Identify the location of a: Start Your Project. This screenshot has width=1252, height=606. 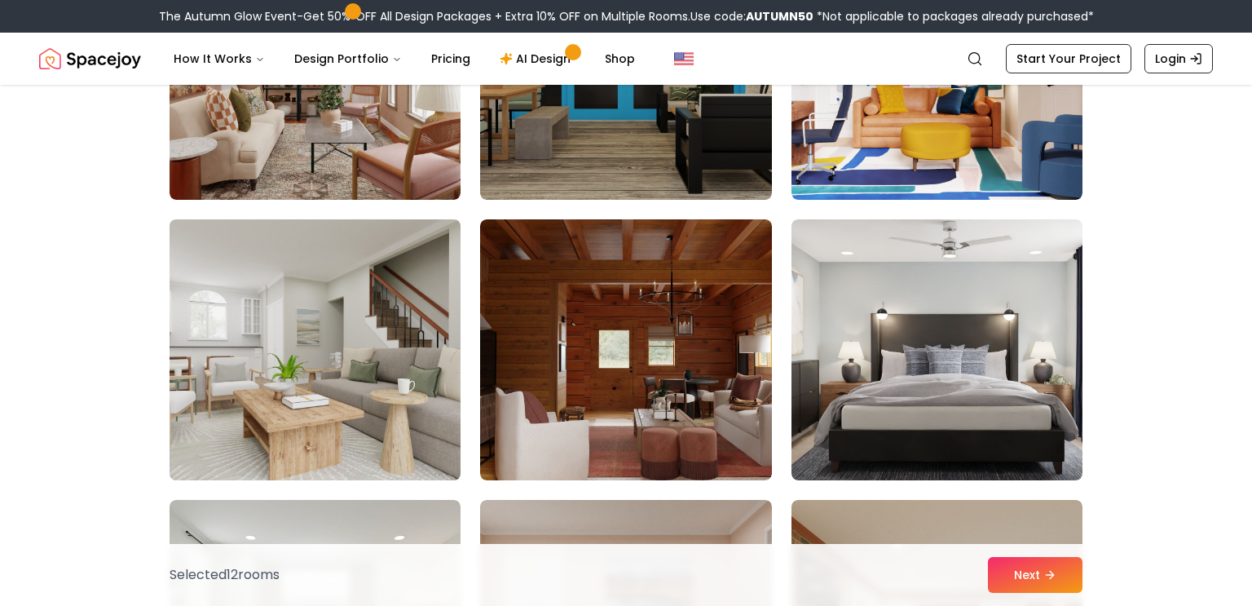
(1069, 59).